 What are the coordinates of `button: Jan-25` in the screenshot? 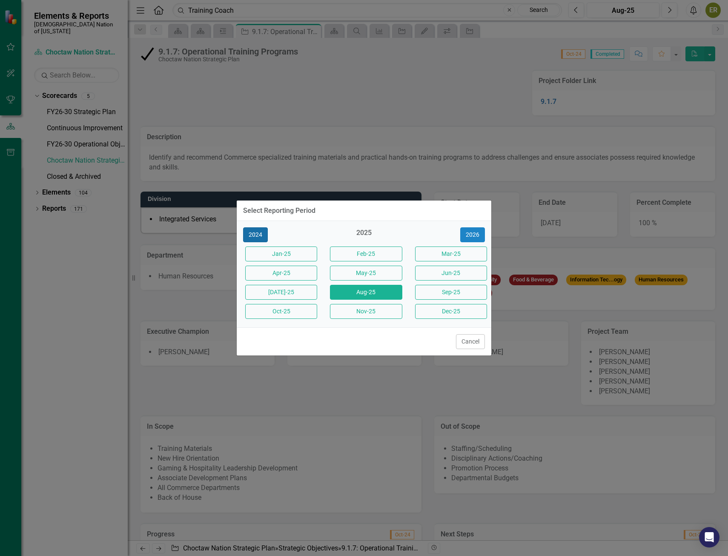 It's located at (281, 254).